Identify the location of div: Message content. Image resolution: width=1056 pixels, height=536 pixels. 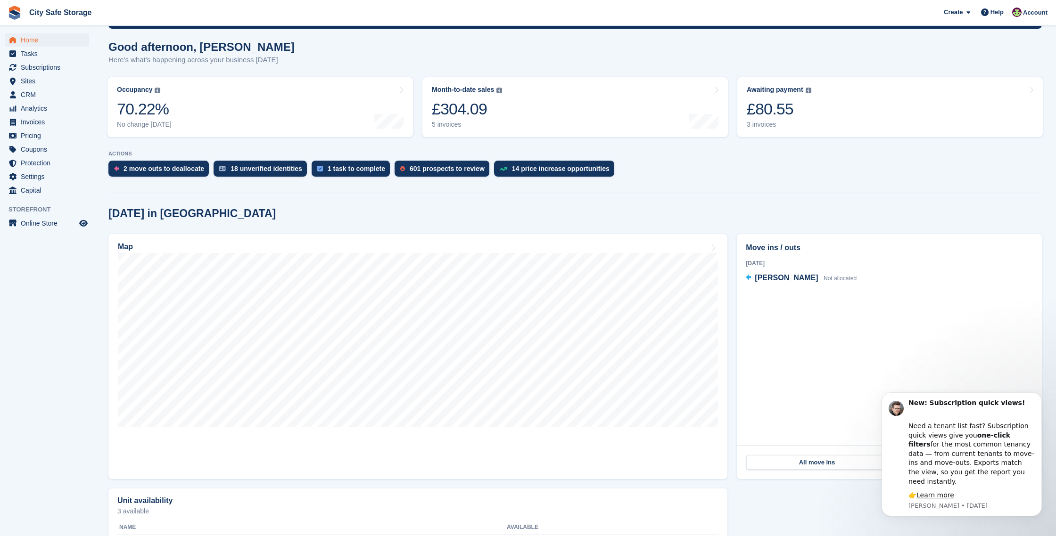
(104, 60).